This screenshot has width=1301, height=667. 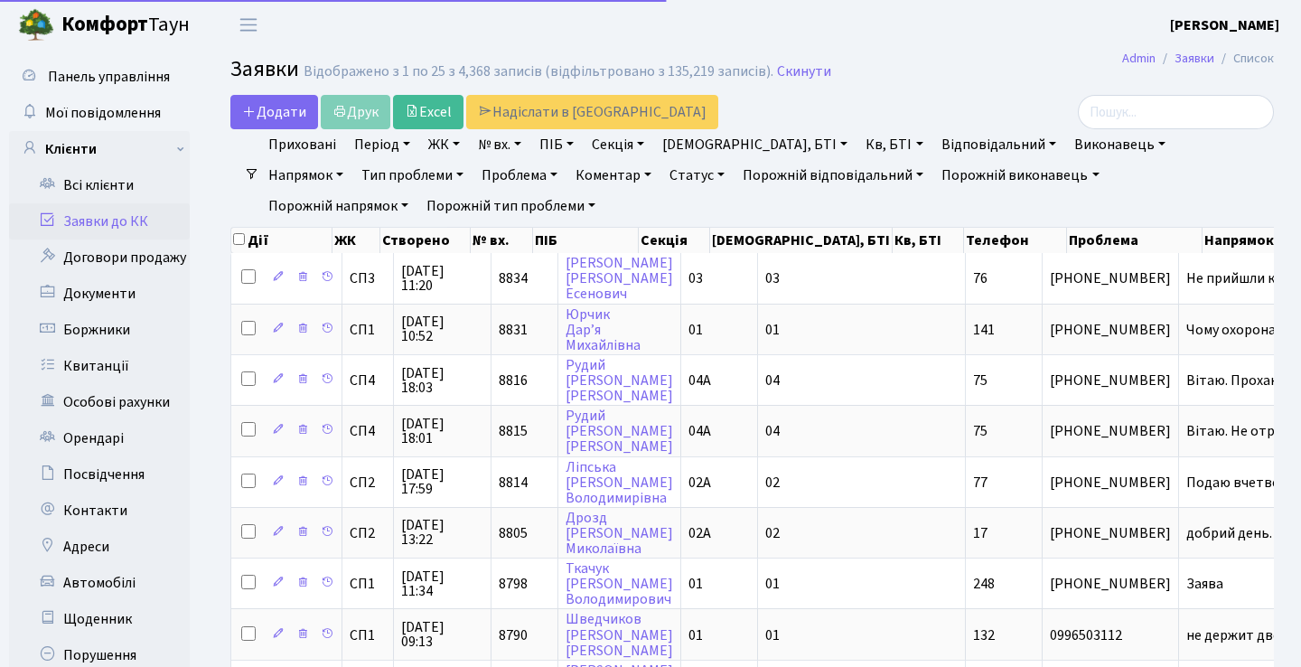 What do you see at coordinates (428, 112) in the screenshot?
I see `a: Excel` at bounding box center [428, 112].